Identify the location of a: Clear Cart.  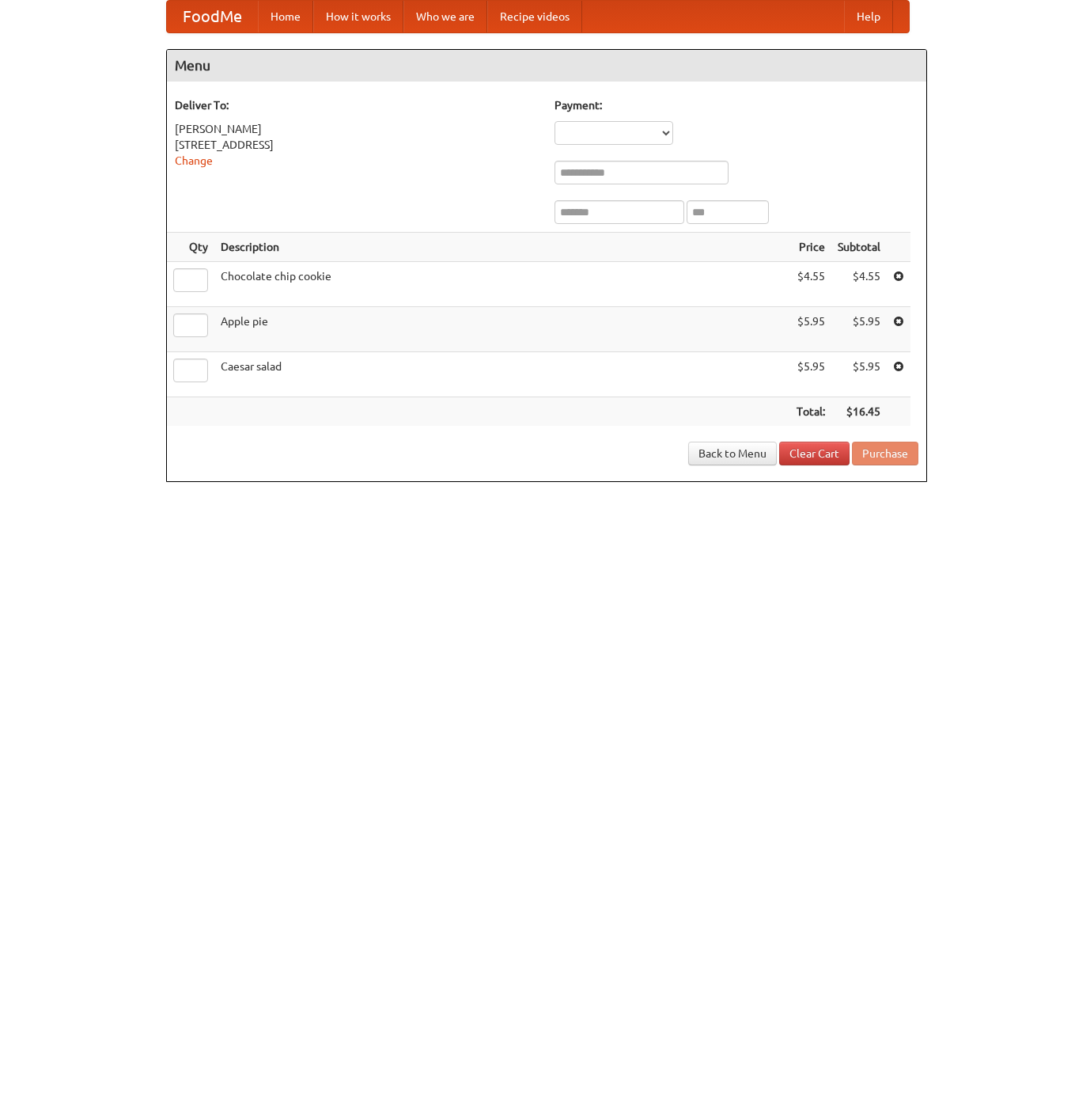
(814, 454).